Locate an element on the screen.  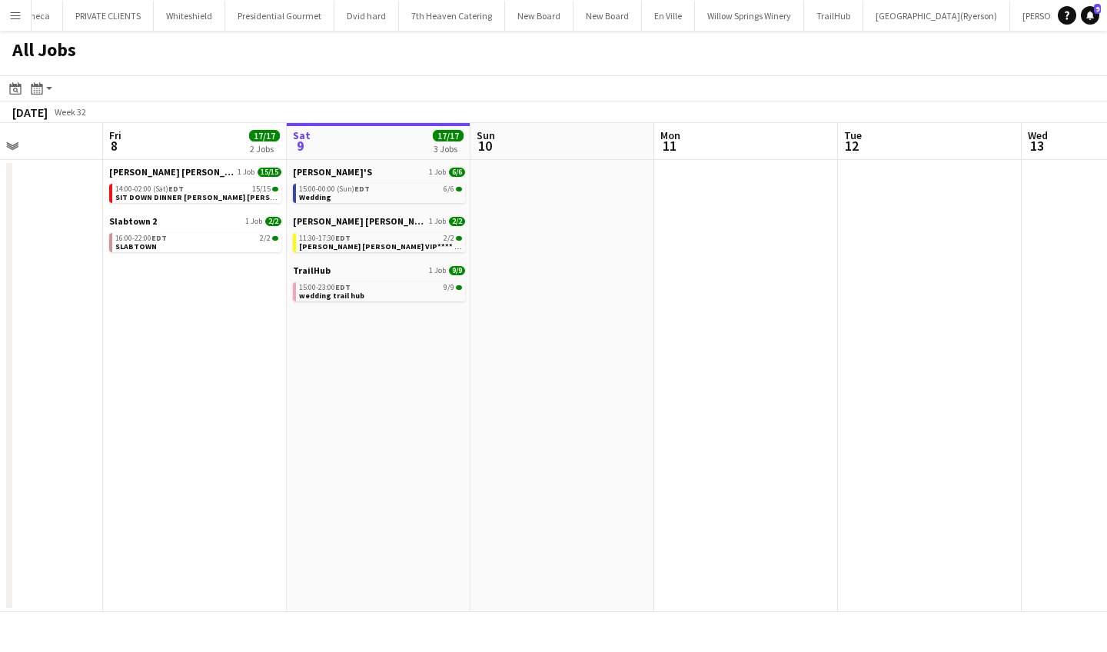
span: 12 is located at coordinates (851, 145).